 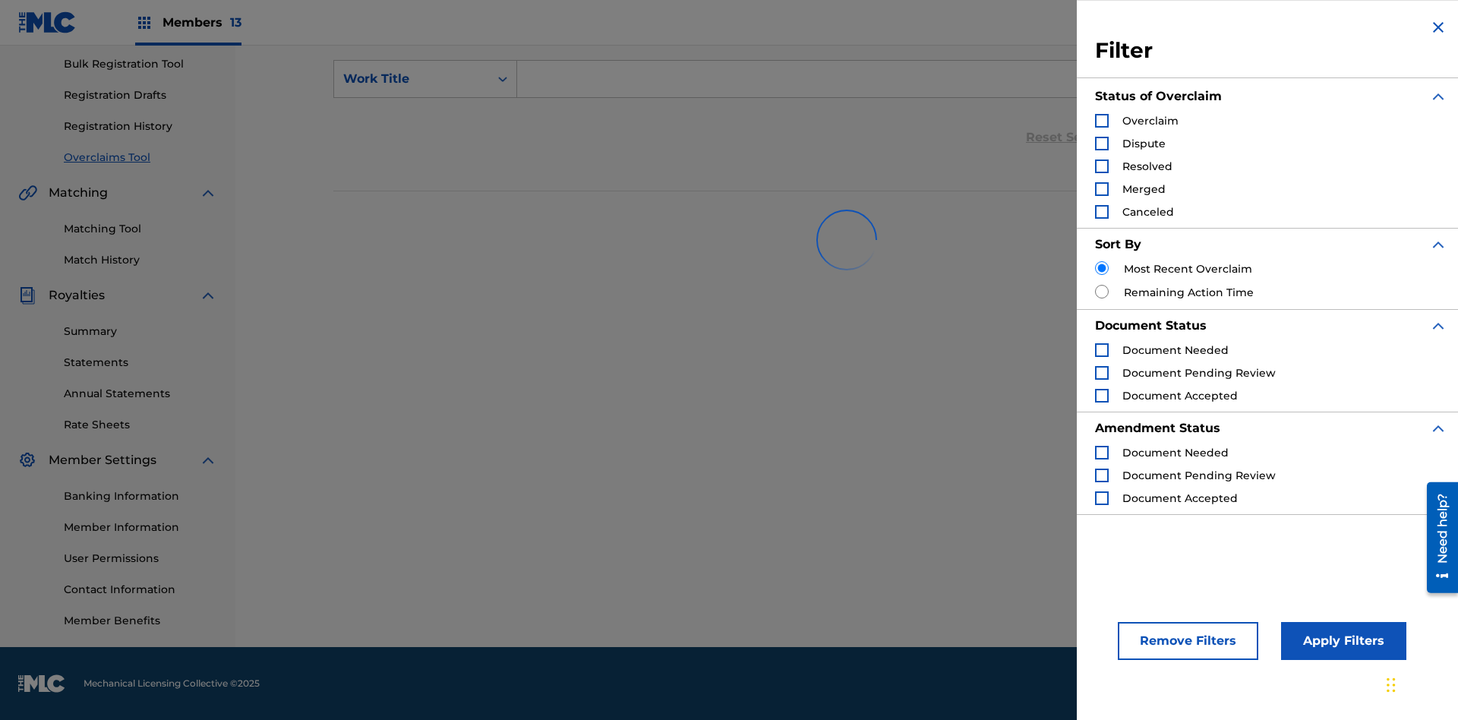 What do you see at coordinates (1272, 51) in the screenshot?
I see `h3: Filter` at bounding box center [1272, 51].